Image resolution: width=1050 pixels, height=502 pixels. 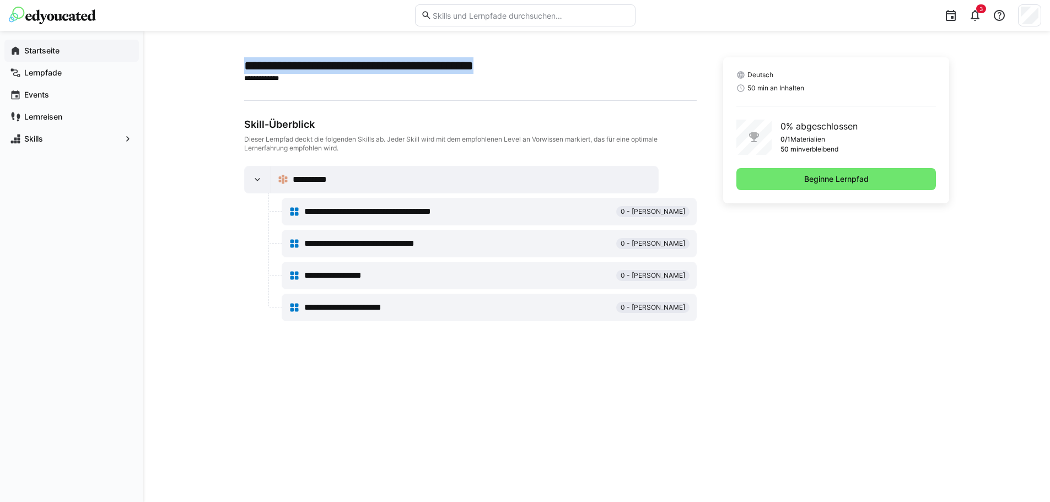 I want to click on span: Deutsch, so click(x=760, y=75).